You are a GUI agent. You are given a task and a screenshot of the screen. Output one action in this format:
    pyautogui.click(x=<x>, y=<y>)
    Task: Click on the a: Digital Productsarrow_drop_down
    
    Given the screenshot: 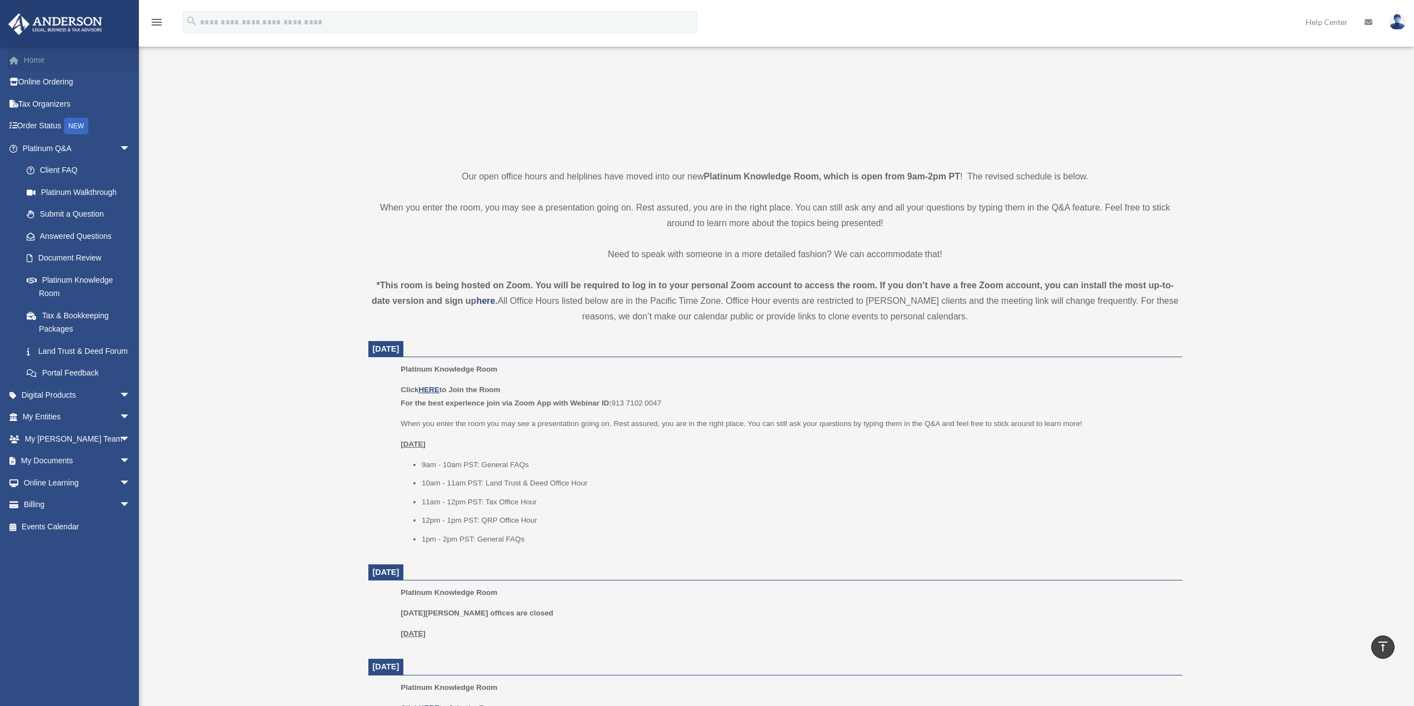 What is the action you would take?
    pyautogui.click(x=77, y=395)
    